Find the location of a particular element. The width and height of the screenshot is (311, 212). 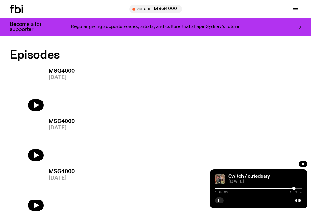

h2: Episodes is located at coordinates (67, 55).